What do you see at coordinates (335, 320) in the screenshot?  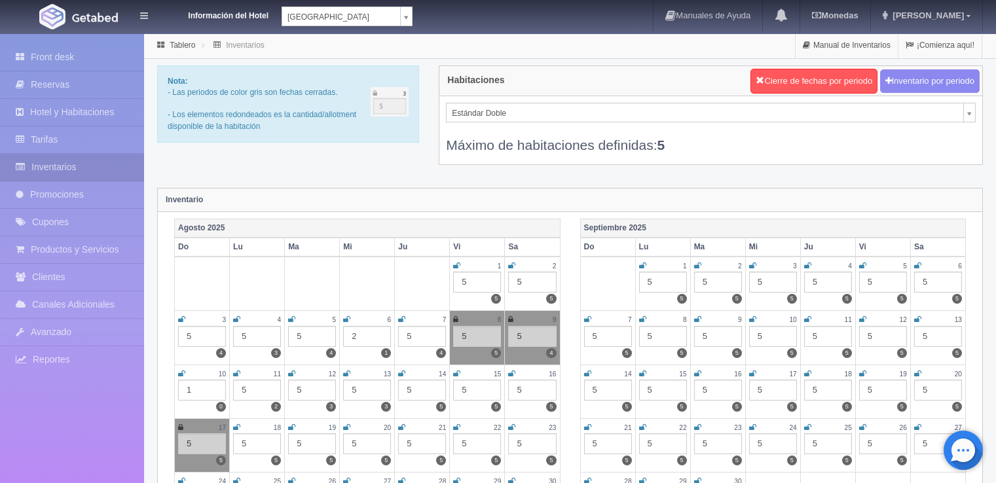 I see `small: 5` at bounding box center [335, 320].